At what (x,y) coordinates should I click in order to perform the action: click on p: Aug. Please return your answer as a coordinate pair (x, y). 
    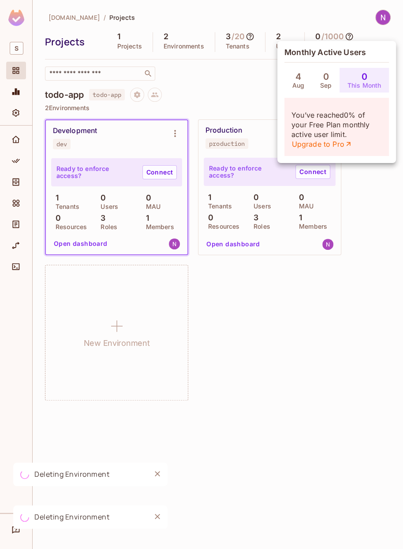
    Looking at the image, I should click on (298, 86).